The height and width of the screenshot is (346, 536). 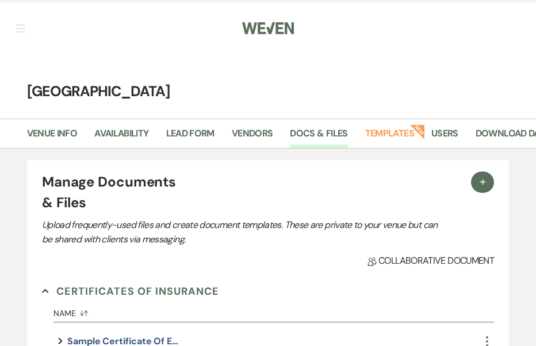 I want to click on a: Users, so click(x=445, y=137).